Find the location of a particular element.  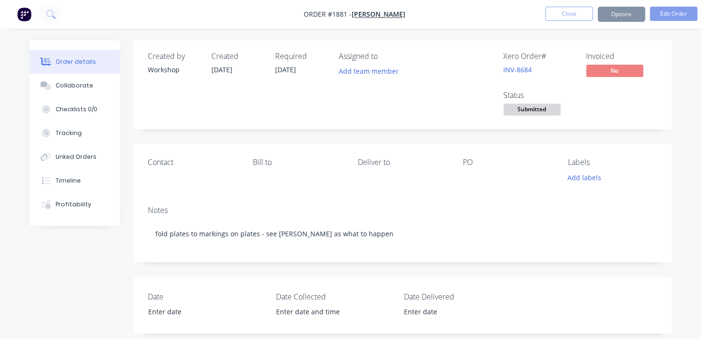

button: Timeline is located at coordinates (75, 181).